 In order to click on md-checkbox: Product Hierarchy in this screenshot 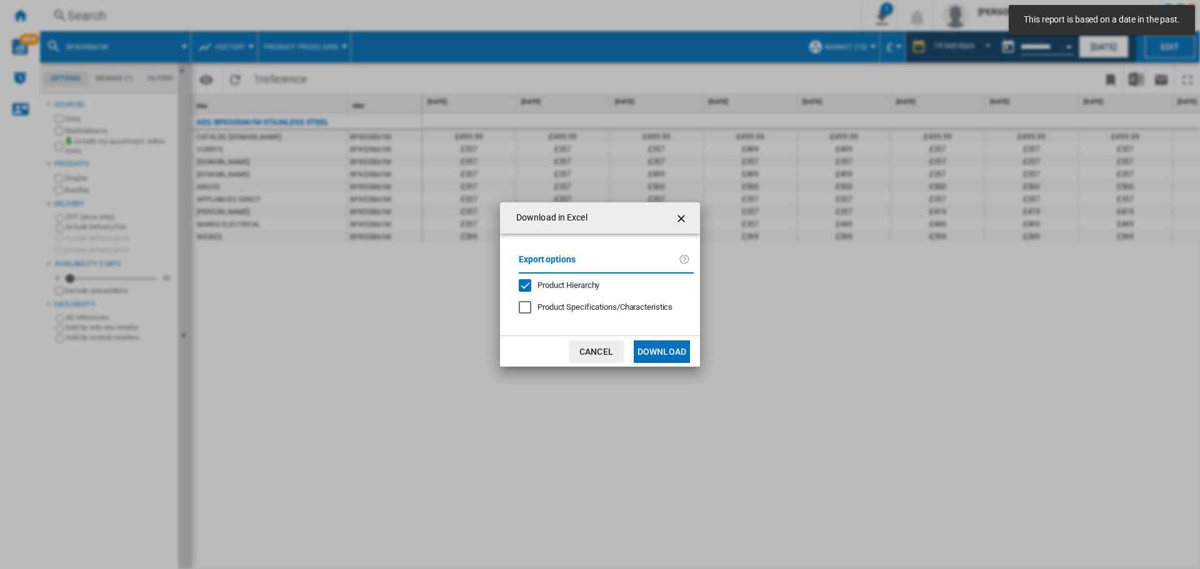, I will do `click(601, 286)`.